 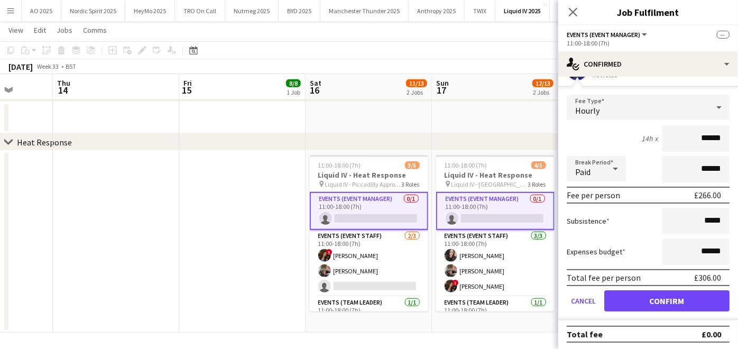 What do you see at coordinates (187, 90) in the screenshot?
I see `span: 15` at bounding box center [187, 90].